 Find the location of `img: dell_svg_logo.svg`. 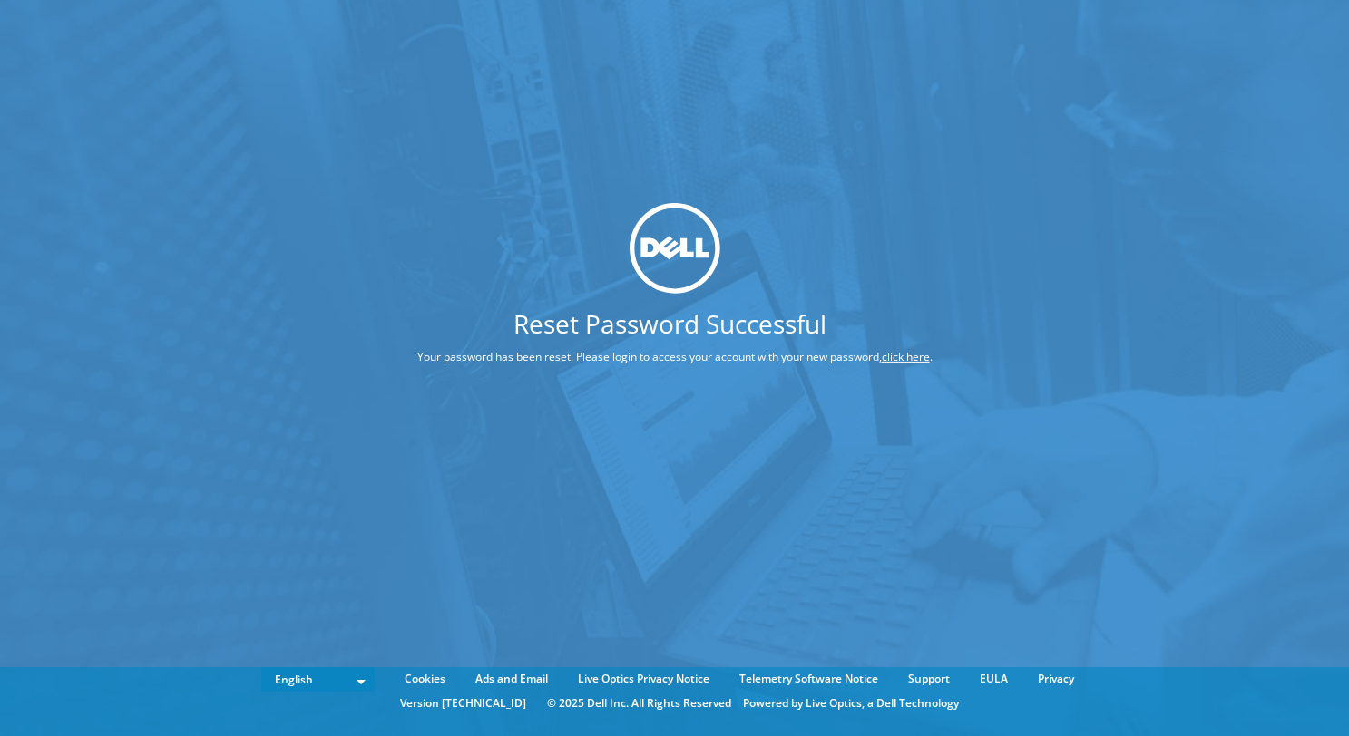

img: dell_svg_logo.svg is located at coordinates (675, 249).